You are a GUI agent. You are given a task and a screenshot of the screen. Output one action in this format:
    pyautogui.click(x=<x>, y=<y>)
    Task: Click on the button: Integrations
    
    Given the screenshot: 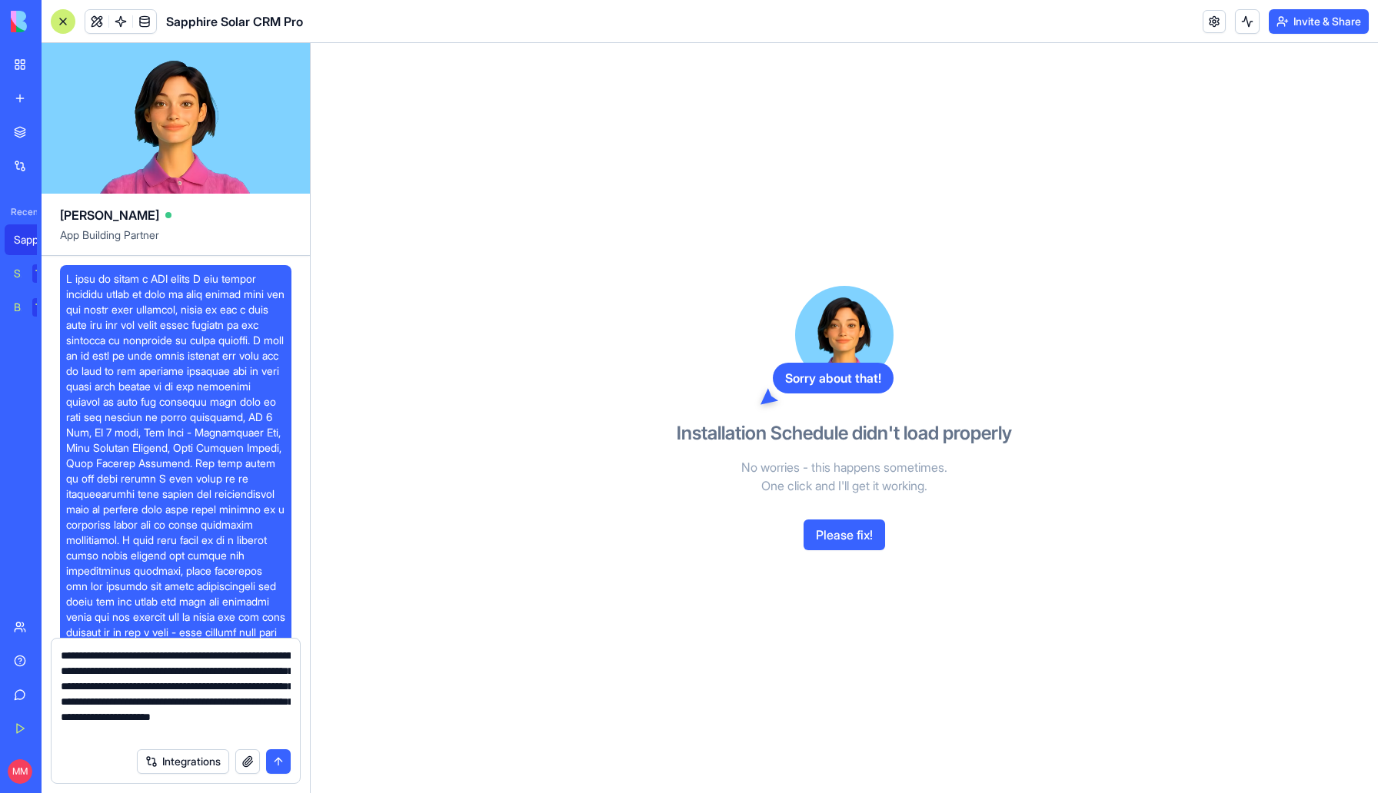 What is the action you would take?
    pyautogui.click(x=183, y=762)
    